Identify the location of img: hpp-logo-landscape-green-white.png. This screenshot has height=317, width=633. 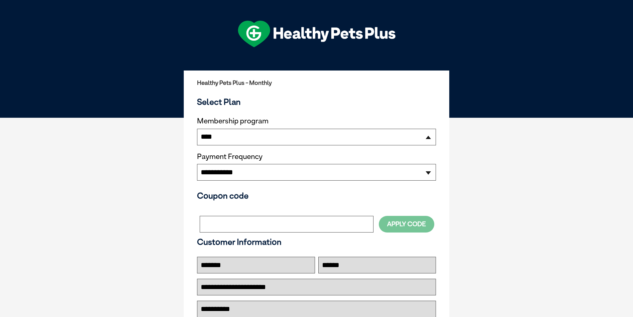
(317, 34).